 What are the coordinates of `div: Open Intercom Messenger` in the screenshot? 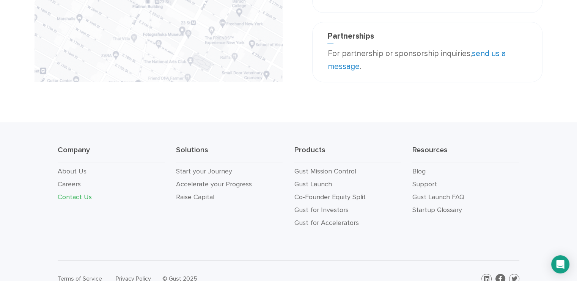 It's located at (560, 265).